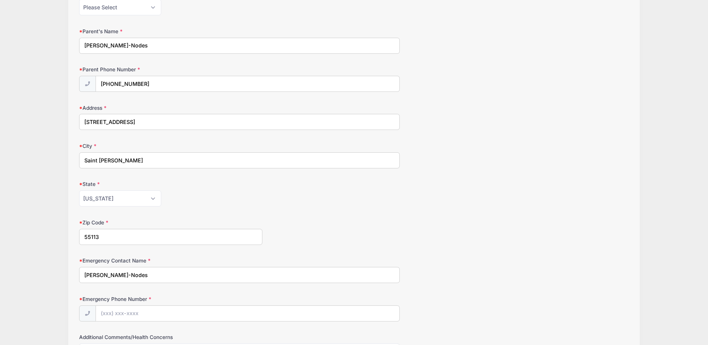  I want to click on label: Address, so click(170, 108).